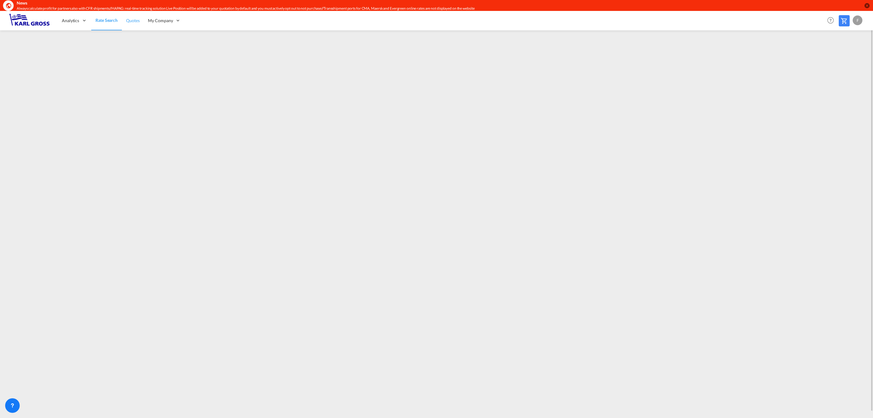 This screenshot has width=873, height=418. What do you see at coordinates (133, 20) in the screenshot?
I see `span: Quotes` at bounding box center [133, 20].